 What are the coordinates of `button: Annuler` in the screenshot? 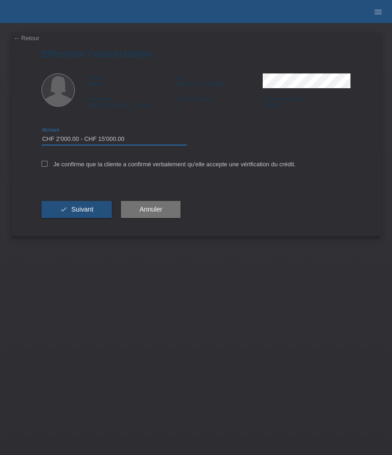 It's located at (151, 210).